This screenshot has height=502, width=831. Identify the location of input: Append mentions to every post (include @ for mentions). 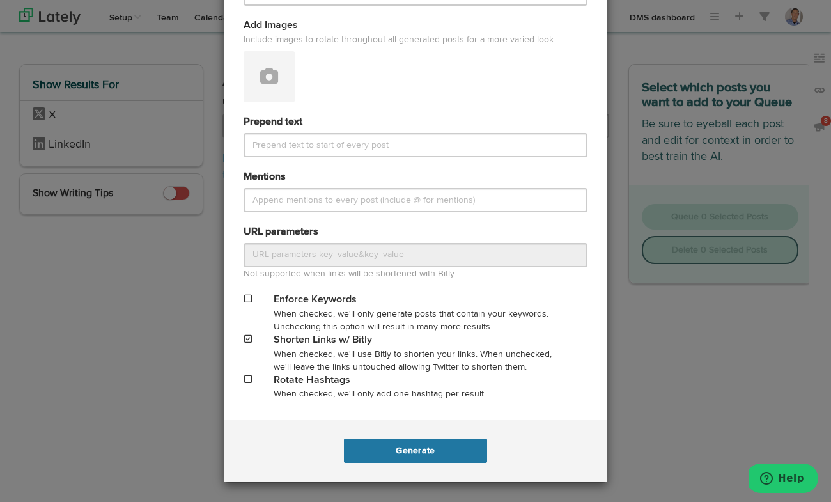
(416, 200).